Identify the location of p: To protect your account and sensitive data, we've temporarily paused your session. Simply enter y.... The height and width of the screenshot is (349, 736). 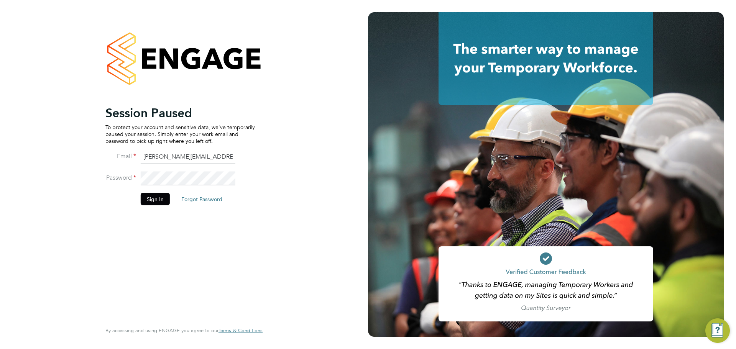
(180, 134).